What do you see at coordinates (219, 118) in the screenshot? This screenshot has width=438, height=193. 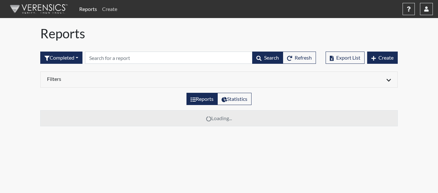 I see `td: Loading...` at bounding box center [219, 118].